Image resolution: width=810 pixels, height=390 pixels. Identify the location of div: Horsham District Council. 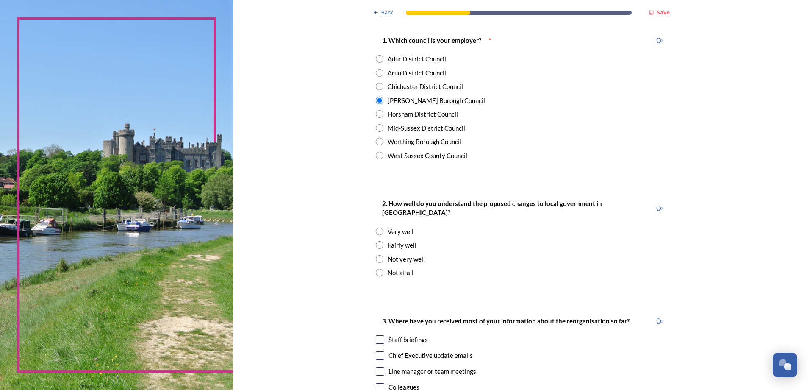
(423, 114).